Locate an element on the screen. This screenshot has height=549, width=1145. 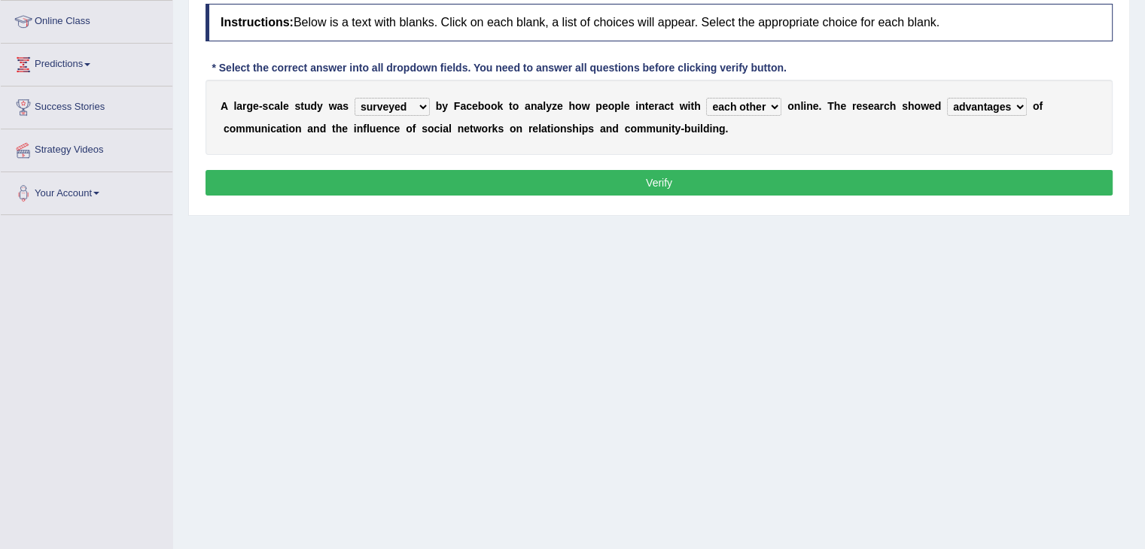
div: * Select the correct answer into all dropdown fields. You need to answer all questions before cli... is located at coordinates (499, 68).